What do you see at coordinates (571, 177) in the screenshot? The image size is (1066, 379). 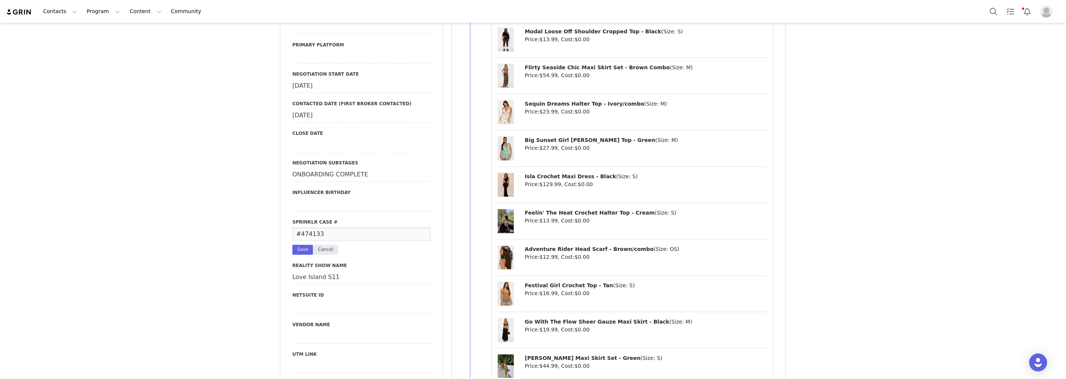 I see `span: Isla Crochet Maxi Dress - Black` at bounding box center [571, 177].